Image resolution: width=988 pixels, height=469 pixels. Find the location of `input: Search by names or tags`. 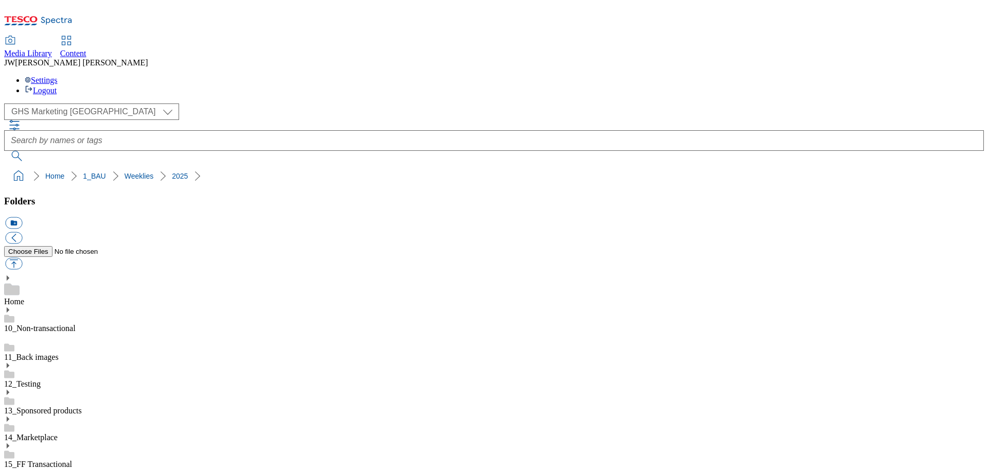

input: Search by names or tags is located at coordinates (494, 140).